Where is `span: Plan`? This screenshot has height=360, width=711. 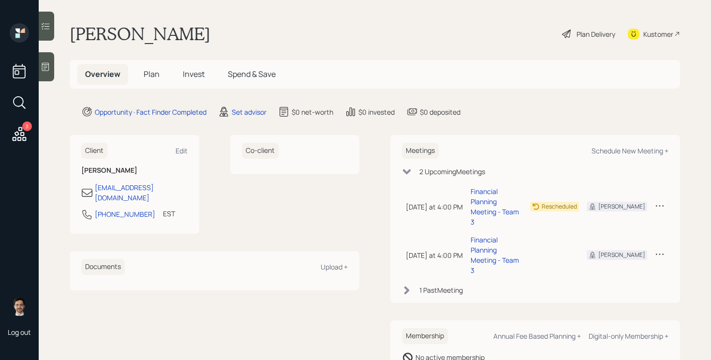 span: Plan is located at coordinates (151, 74).